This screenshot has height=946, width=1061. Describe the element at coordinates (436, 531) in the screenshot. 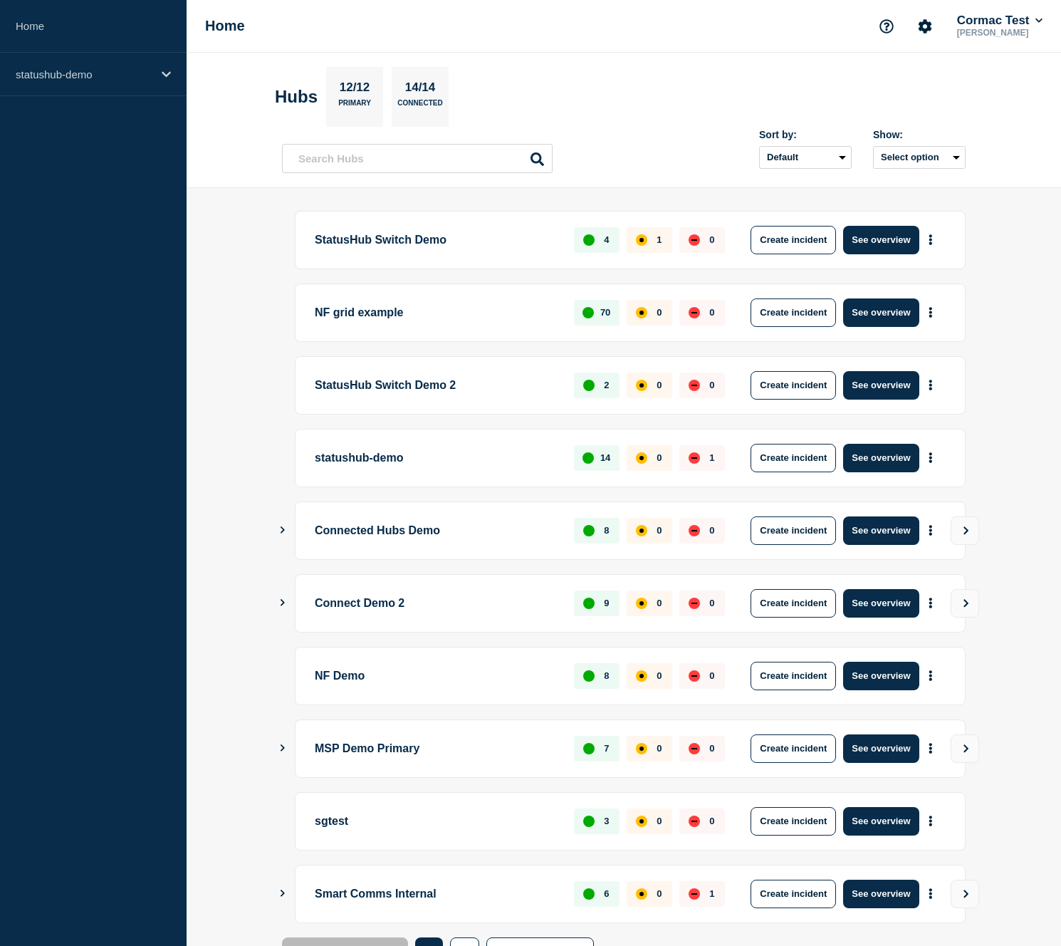

I see `p: Connected Hubs Demo` at that location.